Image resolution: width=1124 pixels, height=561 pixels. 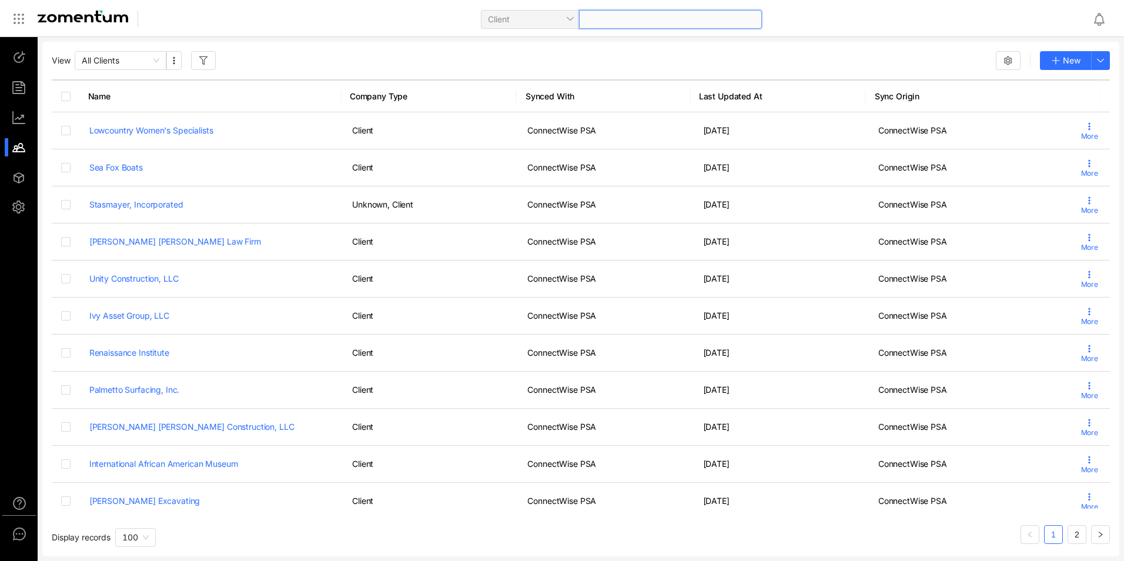 What do you see at coordinates (426, 96) in the screenshot?
I see `span: Company Type` at bounding box center [426, 96].